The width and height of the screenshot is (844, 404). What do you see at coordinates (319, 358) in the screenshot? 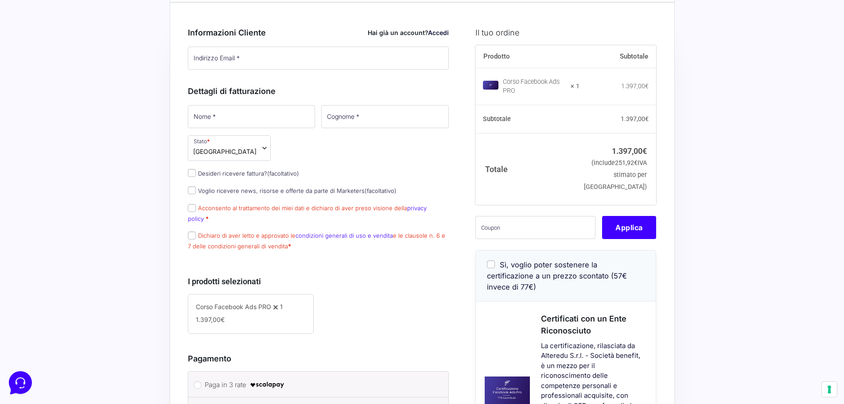
I see `h3: Pagamento` at bounding box center [319, 358].